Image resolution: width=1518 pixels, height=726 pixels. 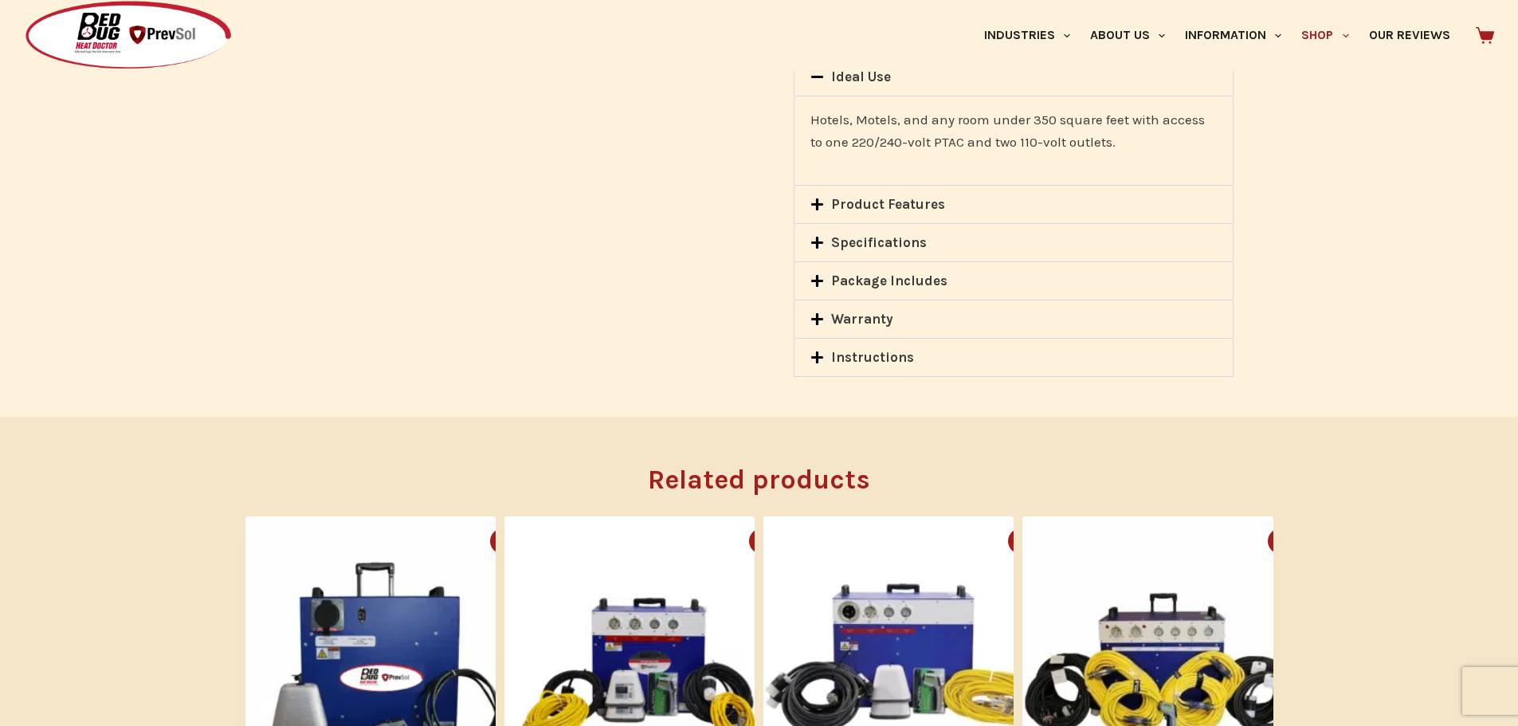 What do you see at coordinates (759, 480) in the screenshot?
I see `h2: Related products` at bounding box center [759, 480].